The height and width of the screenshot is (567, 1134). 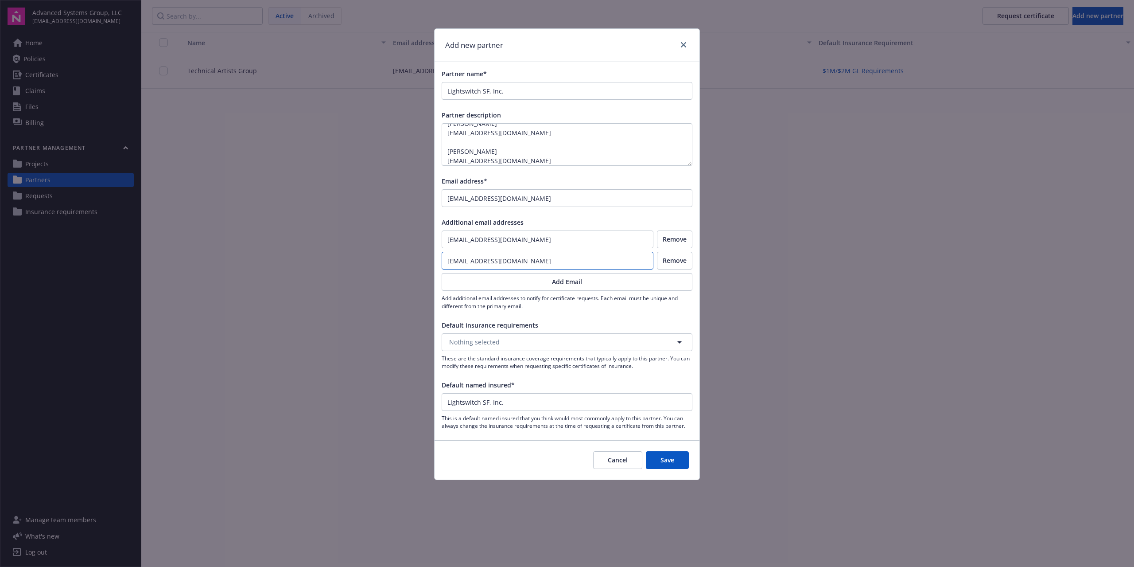 What do you see at coordinates (490, 325) in the screenshot?
I see `span: Default insurance requirements` at bounding box center [490, 325].